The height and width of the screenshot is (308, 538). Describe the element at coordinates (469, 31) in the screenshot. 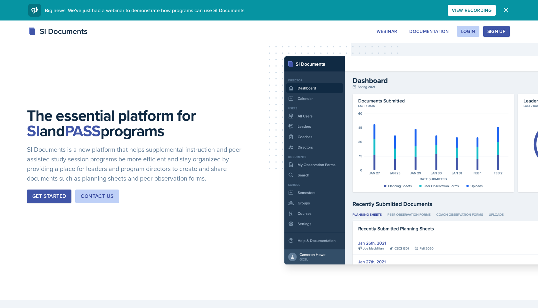

I see `div: Login` at that location.